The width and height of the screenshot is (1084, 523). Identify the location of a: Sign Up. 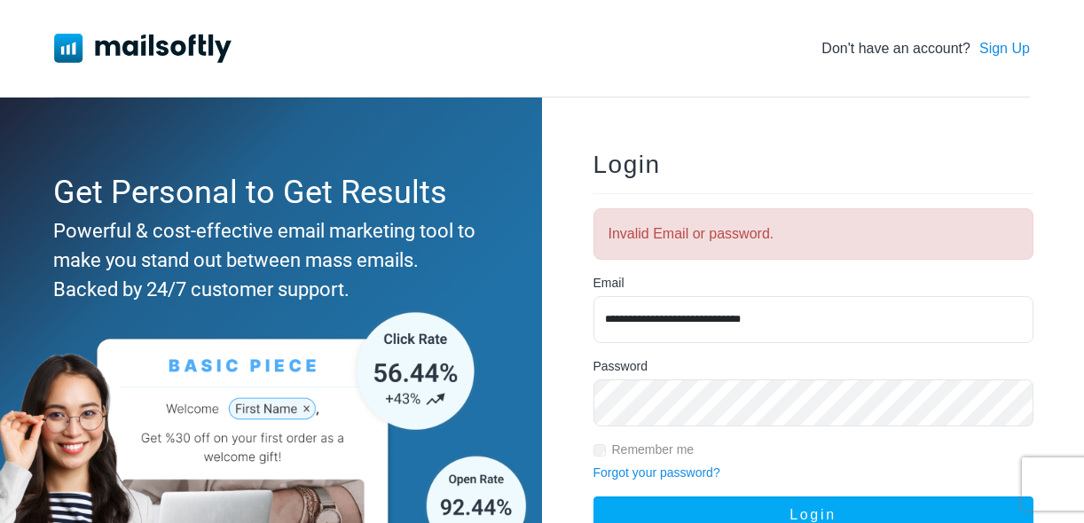
(1004, 49).